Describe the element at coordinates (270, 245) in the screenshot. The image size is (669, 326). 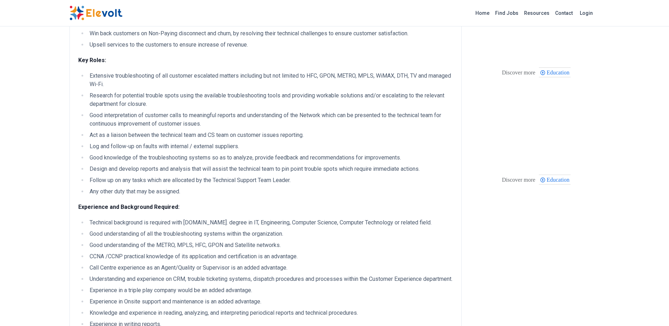
I see `li: Good understanding of the METRO, MPLS, HFC, GPON and Satellite networks.` at that location.